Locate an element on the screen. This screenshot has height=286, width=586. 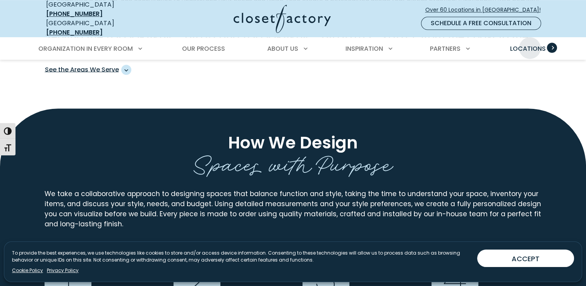
button: See the Areas We Serve is located at coordinates (88, 70).